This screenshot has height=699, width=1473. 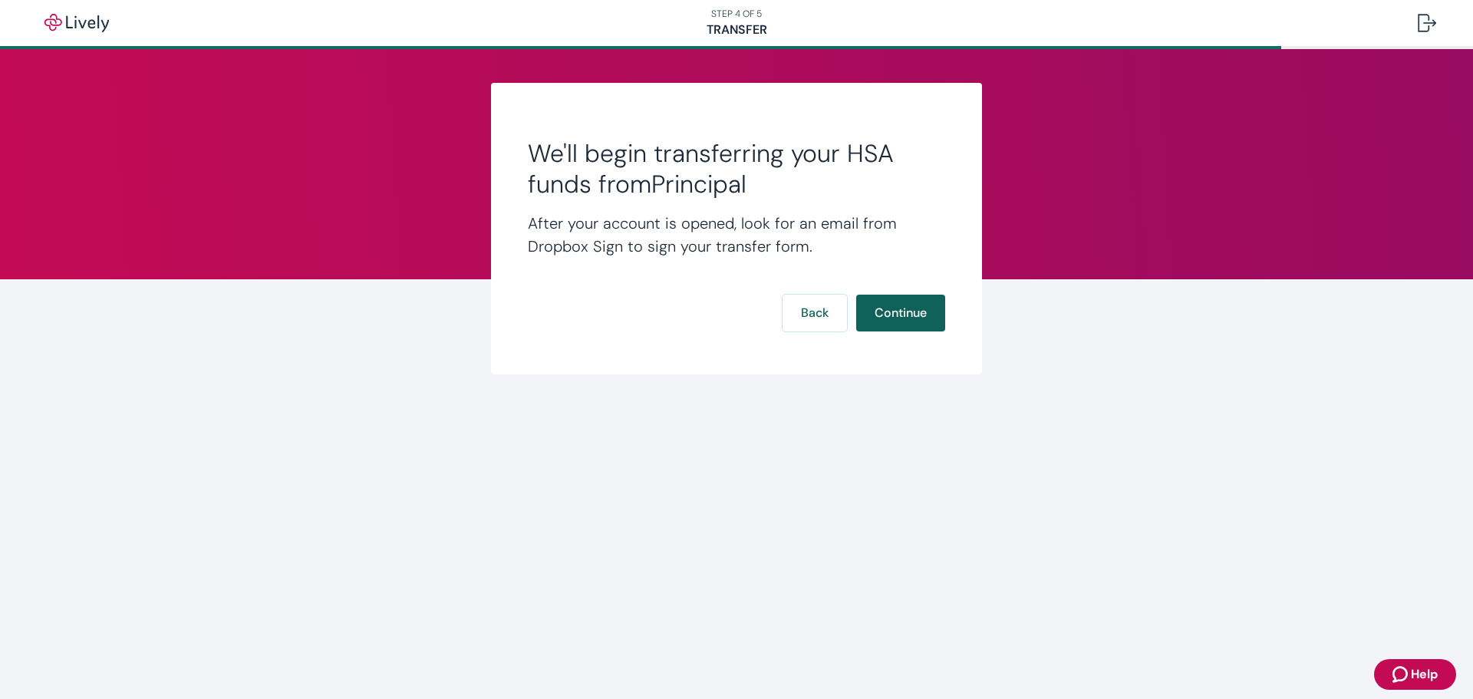 What do you see at coordinates (1424, 675) in the screenshot?
I see `span: Help` at bounding box center [1424, 675].